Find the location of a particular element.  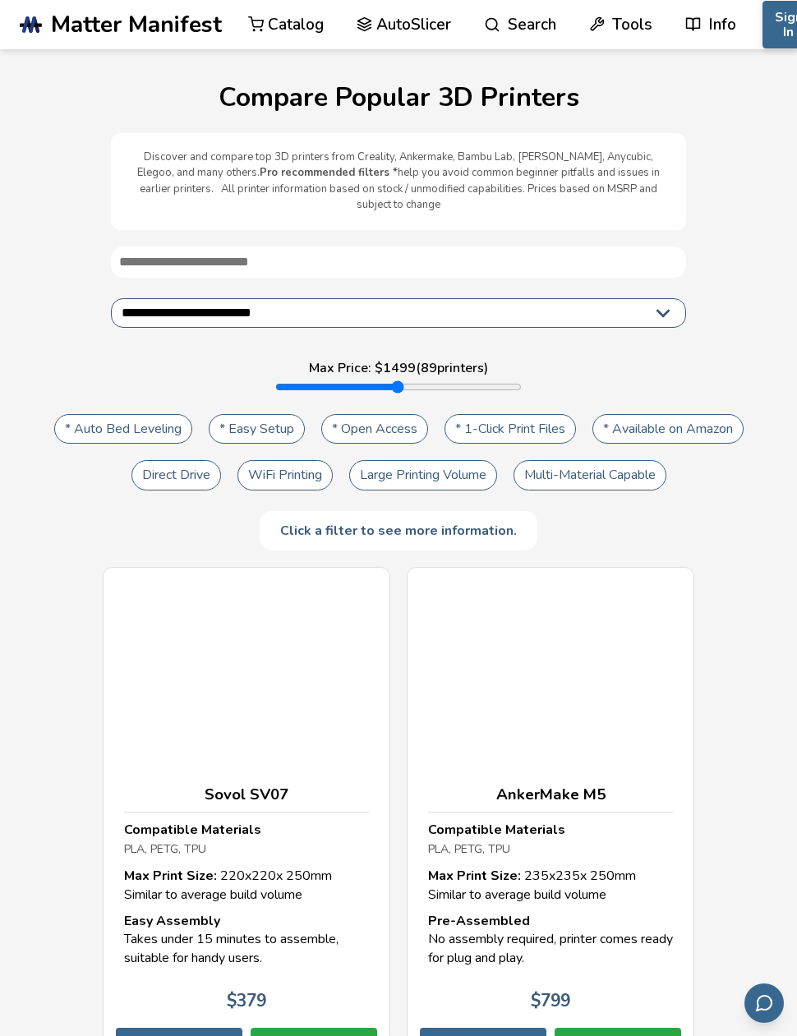

strong: Easy Assembly is located at coordinates (172, 921).